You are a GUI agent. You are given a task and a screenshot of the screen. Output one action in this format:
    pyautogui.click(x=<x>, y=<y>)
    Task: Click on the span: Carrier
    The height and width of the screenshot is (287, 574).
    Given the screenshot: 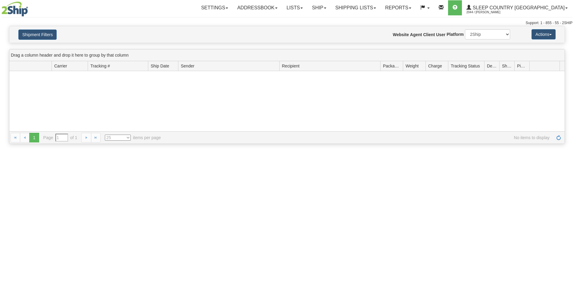 What is the action you would take?
    pyautogui.click(x=61, y=66)
    